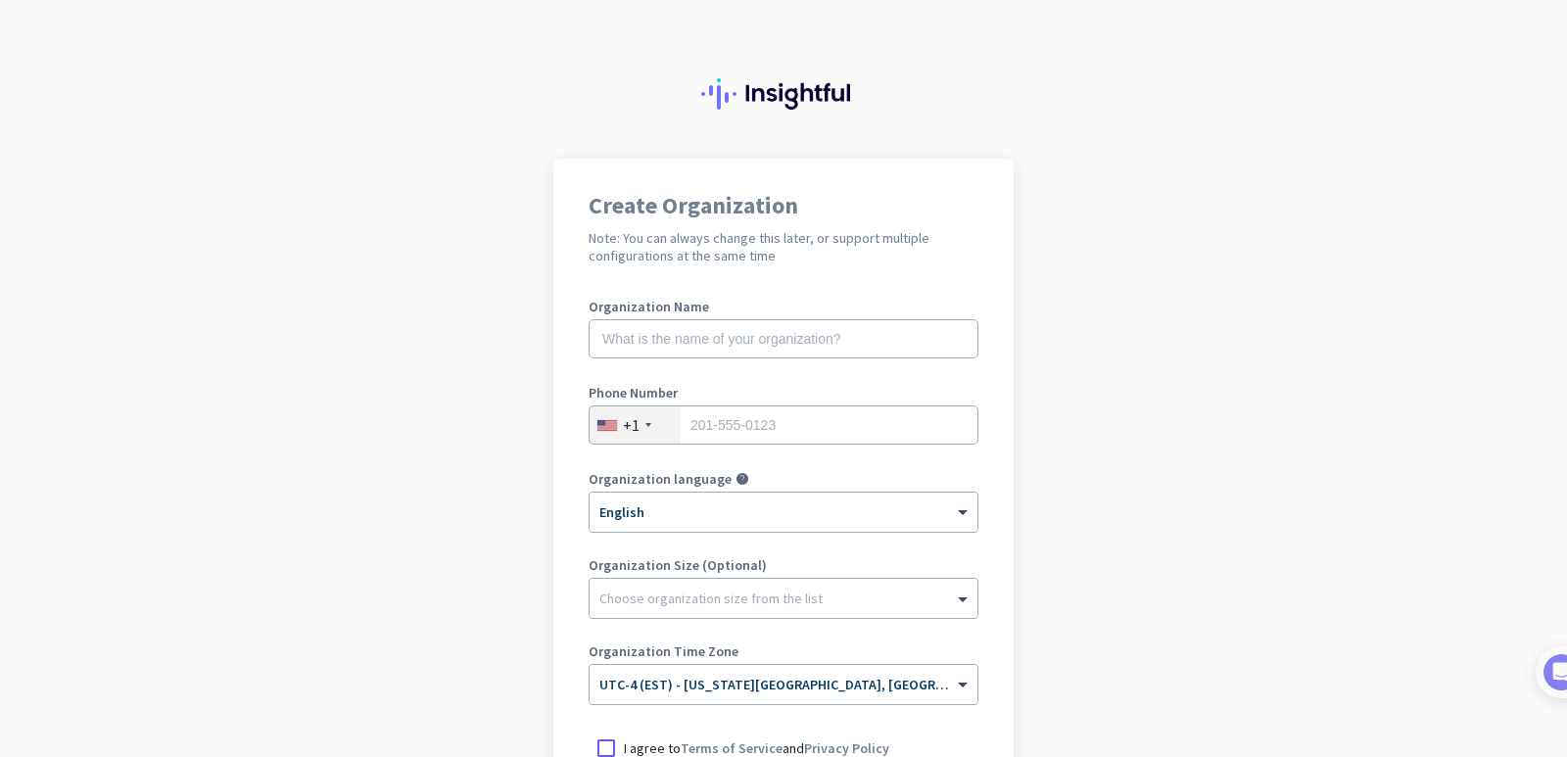 This screenshot has height=757, width=1567. What do you see at coordinates (784, 339) in the screenshot?
I see `input: What is the name of your organization?` at bounding box center [784, 339].